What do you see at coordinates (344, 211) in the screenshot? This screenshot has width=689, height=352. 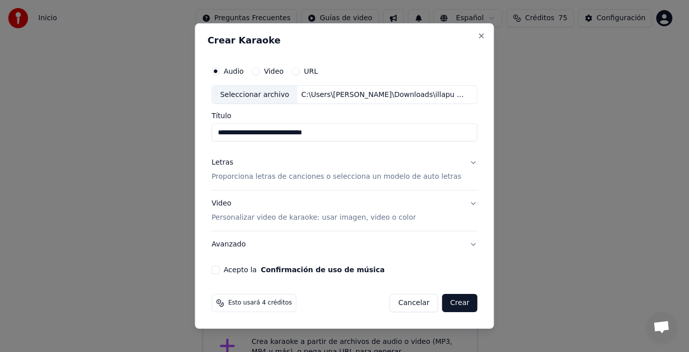 I see `button: VideoPersonalizar video de karaoke: usar imagen, video o color` at bounding box center [344, 211].